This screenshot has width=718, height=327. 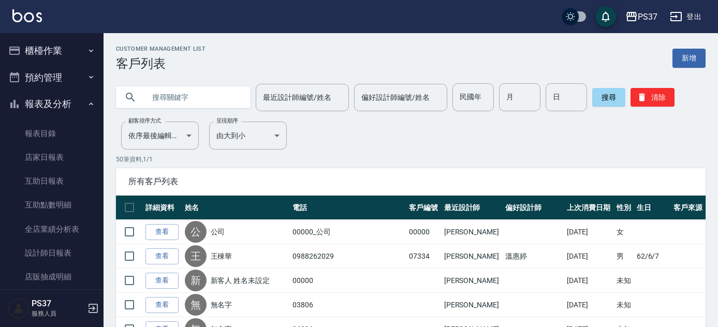 What do you see at coordinates (52, 205) in the screenshot?
I see `a: 互助點數明細` at bounding box center [52, 205].